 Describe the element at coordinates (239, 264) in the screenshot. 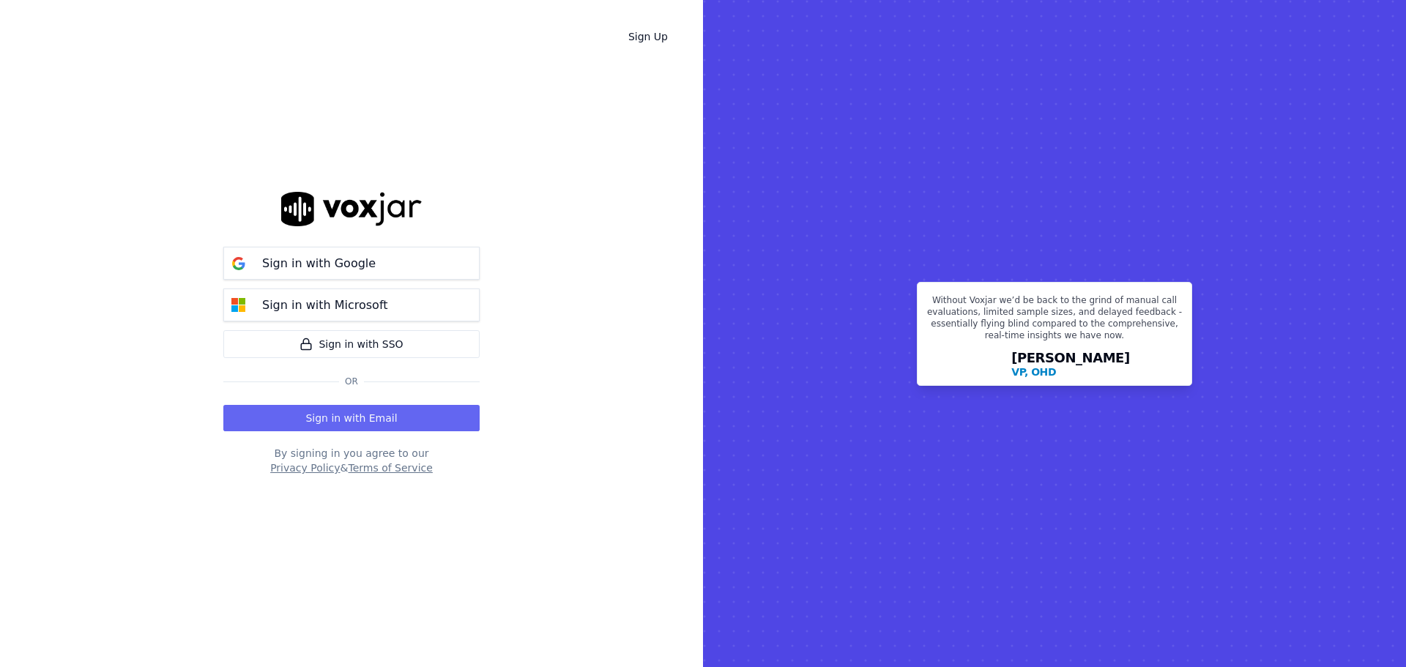

I see `img: google Sign in button` at that location.